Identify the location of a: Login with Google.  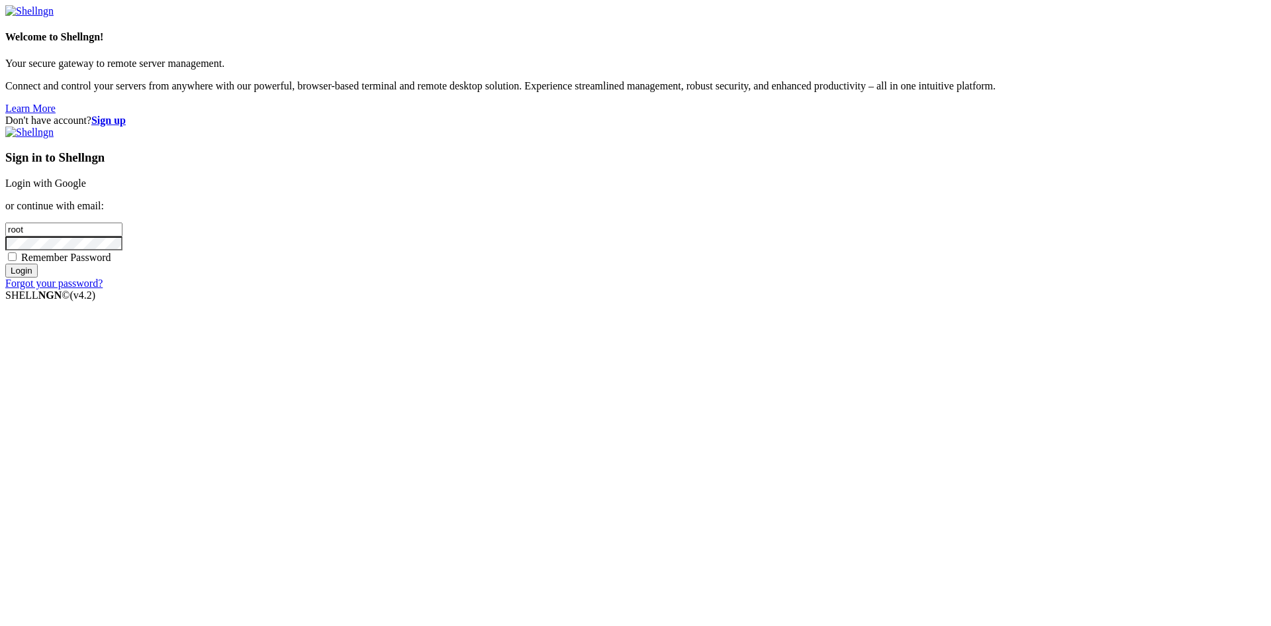
(46, 183).